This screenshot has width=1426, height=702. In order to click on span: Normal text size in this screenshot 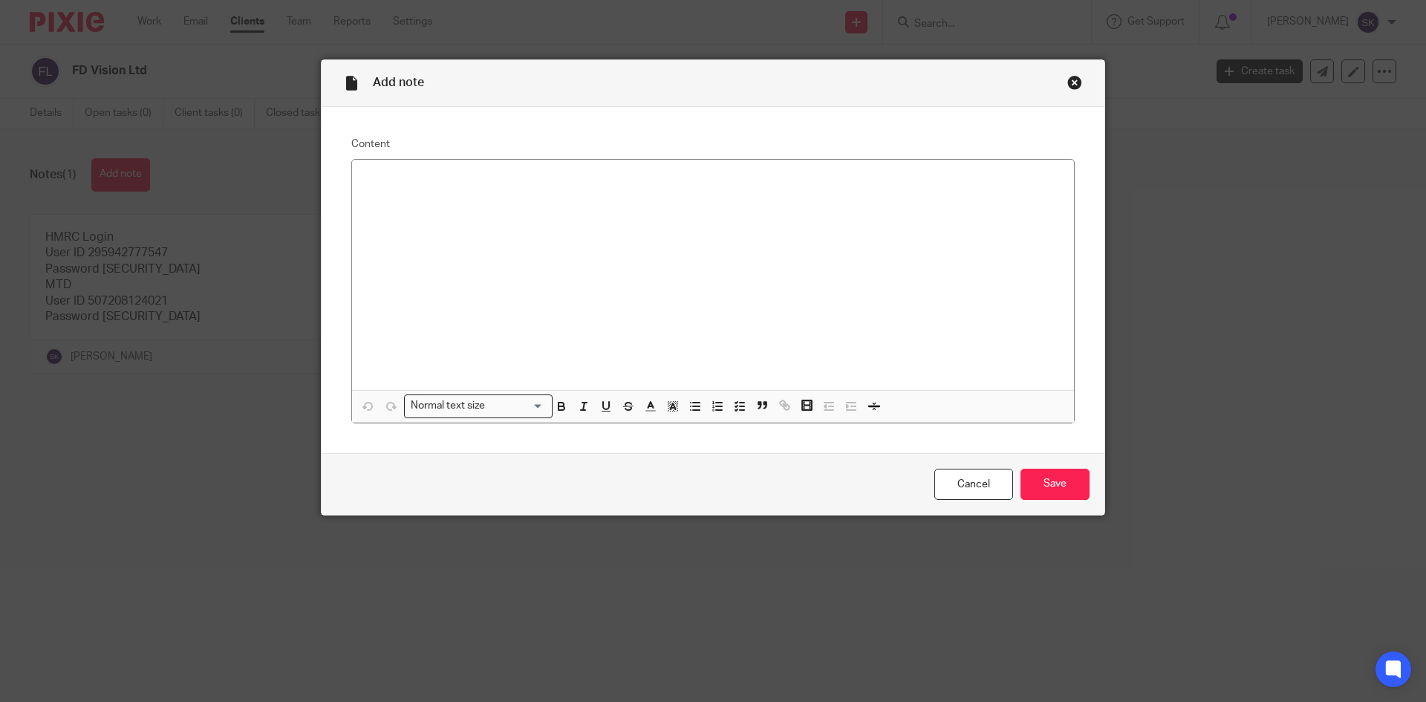, I will do `click(448, 406)`.